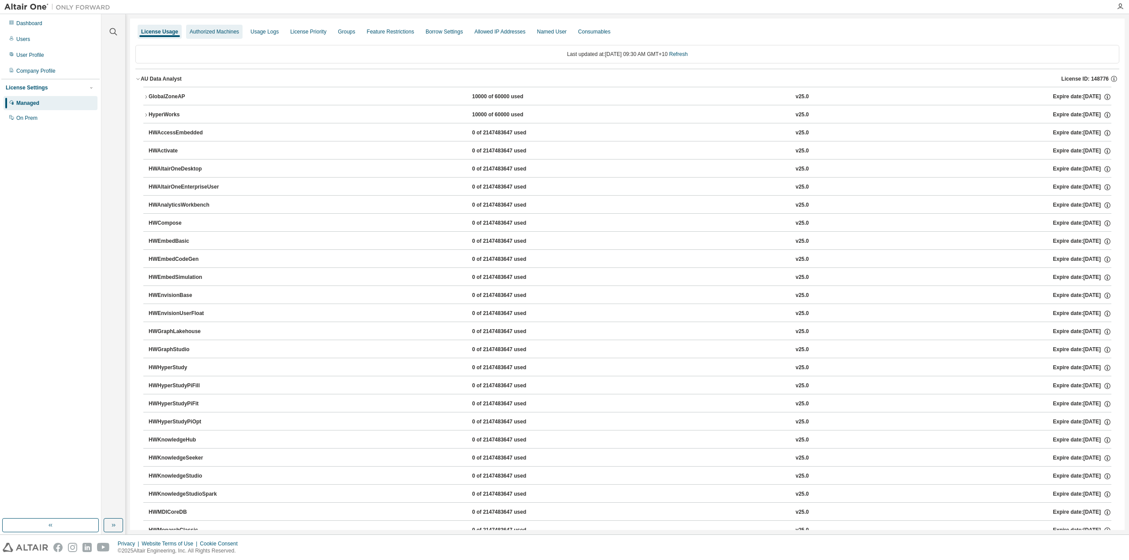 Image resolution: width=1129 pixels, height=560 pixels. Describe the element at coordinates (188, 495) in the screenshot. I see `div: HWKnowledgeStudioSpark` at that location.